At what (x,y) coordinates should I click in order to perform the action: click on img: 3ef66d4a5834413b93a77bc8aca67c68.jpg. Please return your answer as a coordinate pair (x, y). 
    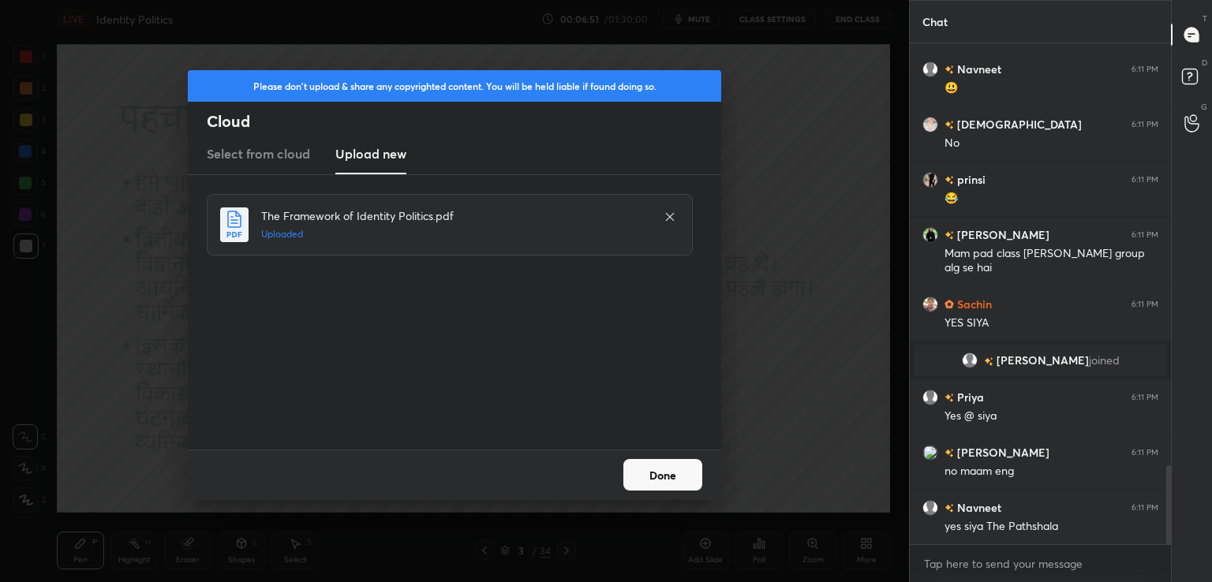
    Looking at the image, I should click on (930, 180).